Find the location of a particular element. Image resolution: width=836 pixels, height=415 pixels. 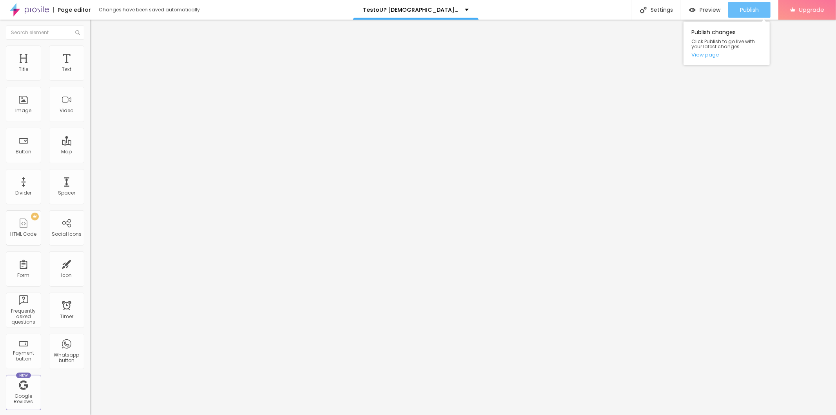

span: Upgrade is located at coordinates (811, 9).